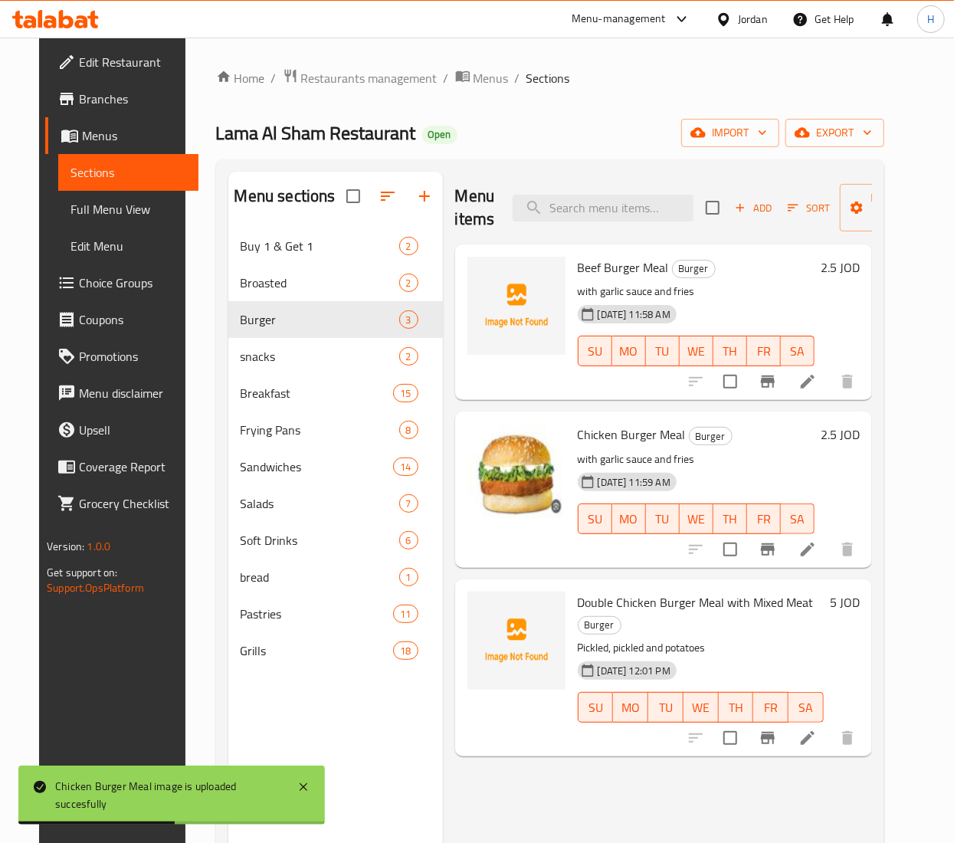 Image resolution: width=954 pixels, height=843 pixels. Describe the element at coordinates (369, 78) in the screenshot. I see `span: Restaurants management` at that location.